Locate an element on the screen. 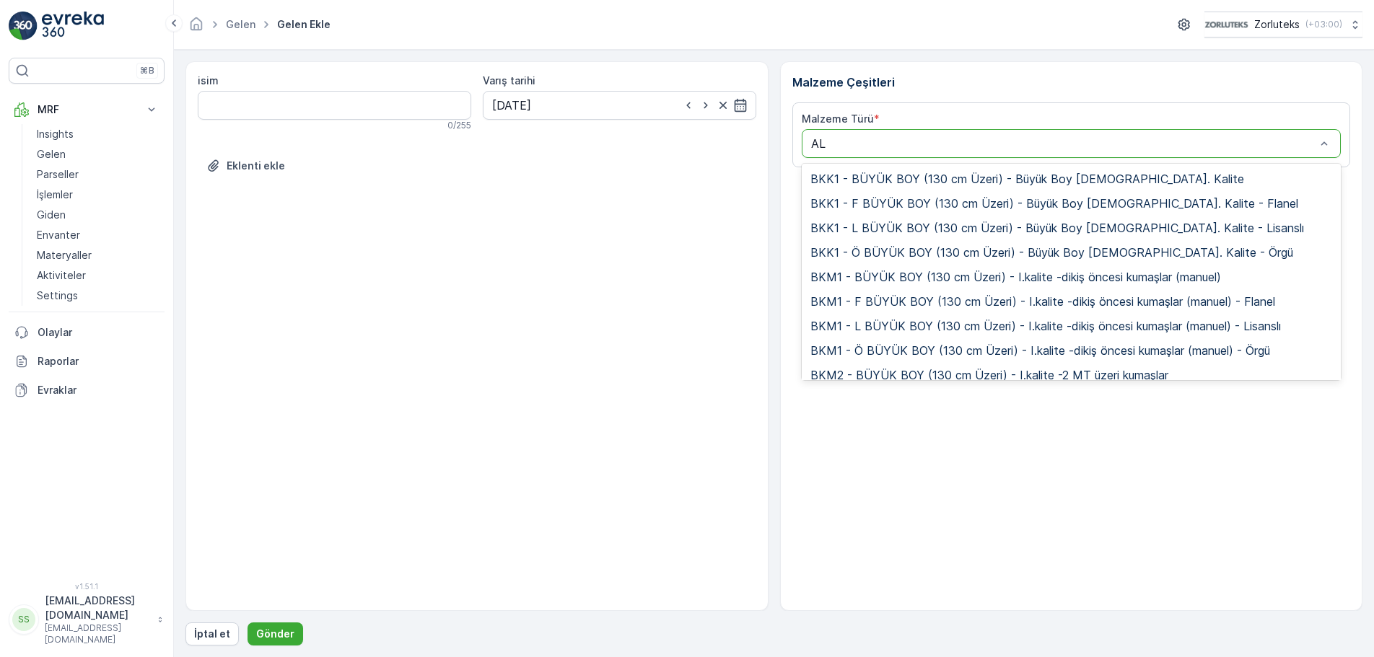 The width and height of the screenshot is (1374, 657). p: Settings is located at coordinates (57, 296).